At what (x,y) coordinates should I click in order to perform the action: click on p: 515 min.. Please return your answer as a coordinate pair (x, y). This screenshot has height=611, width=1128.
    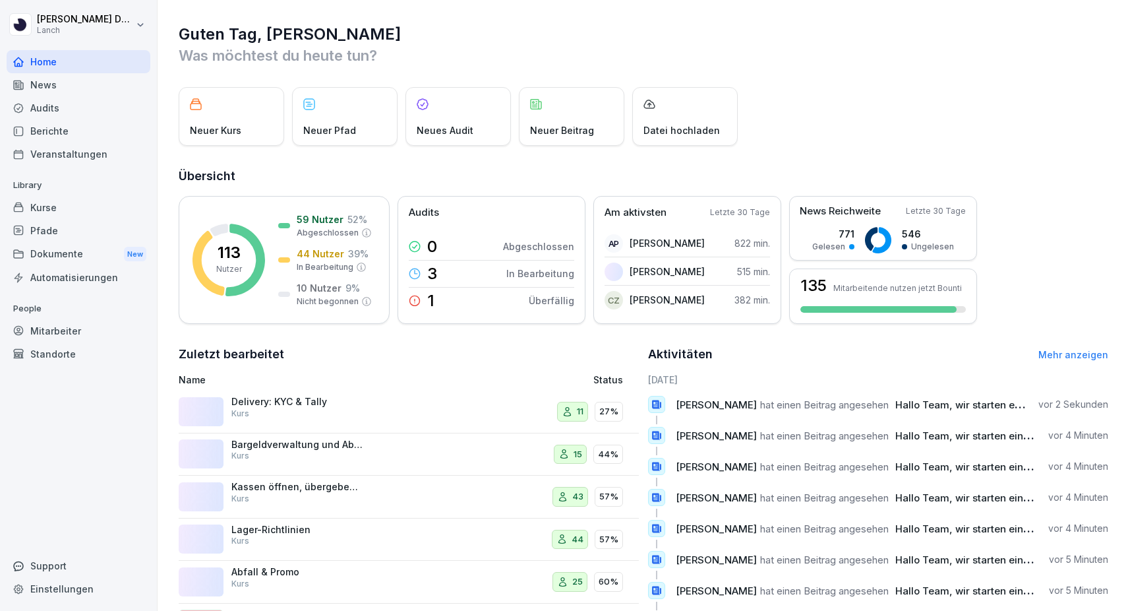
    Looking at the image, I should click on (754, 271).